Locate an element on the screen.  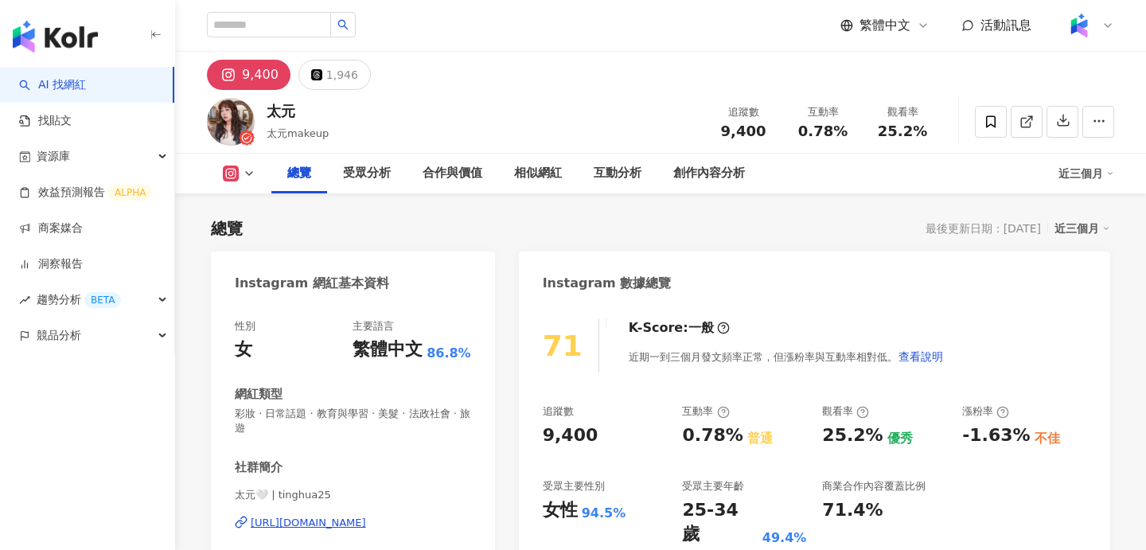
div: 互動分析 is located at coordinates (618, 174).